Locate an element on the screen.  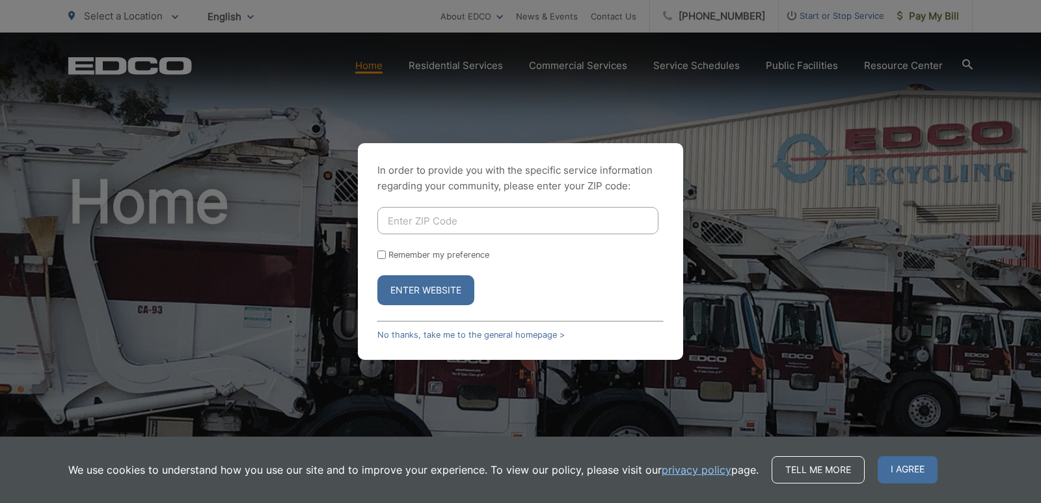
span: I agree is located at coordinates (907, 470).